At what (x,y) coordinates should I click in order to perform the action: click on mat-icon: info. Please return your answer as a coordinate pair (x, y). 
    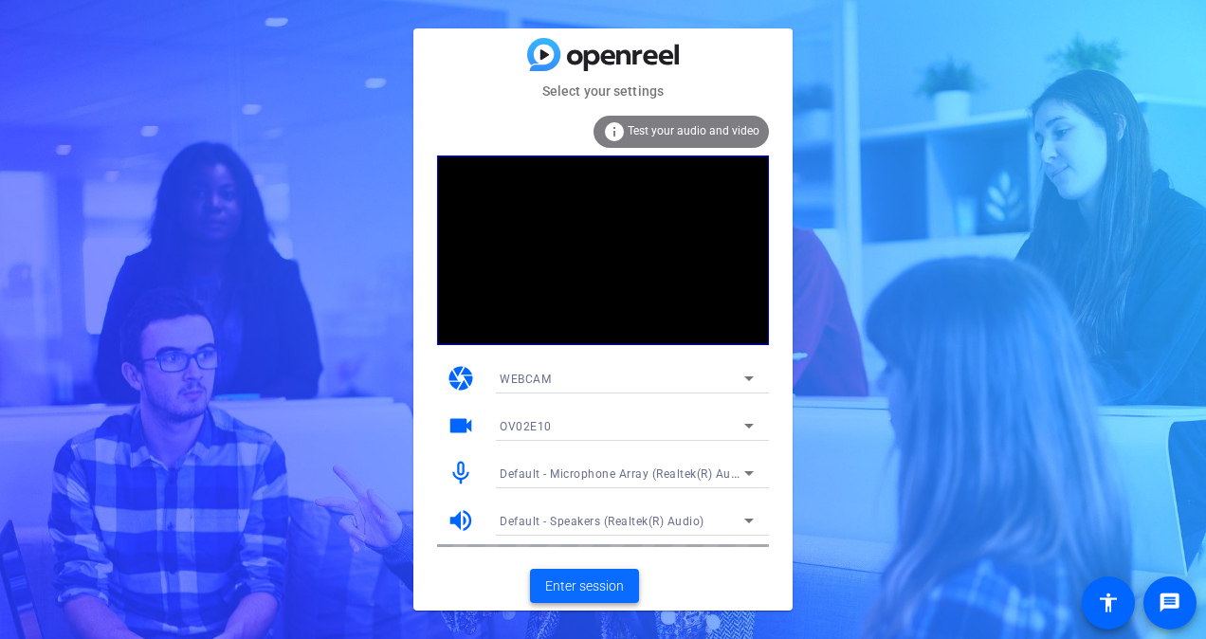
    Looking at the image, I should click on (615, 132).